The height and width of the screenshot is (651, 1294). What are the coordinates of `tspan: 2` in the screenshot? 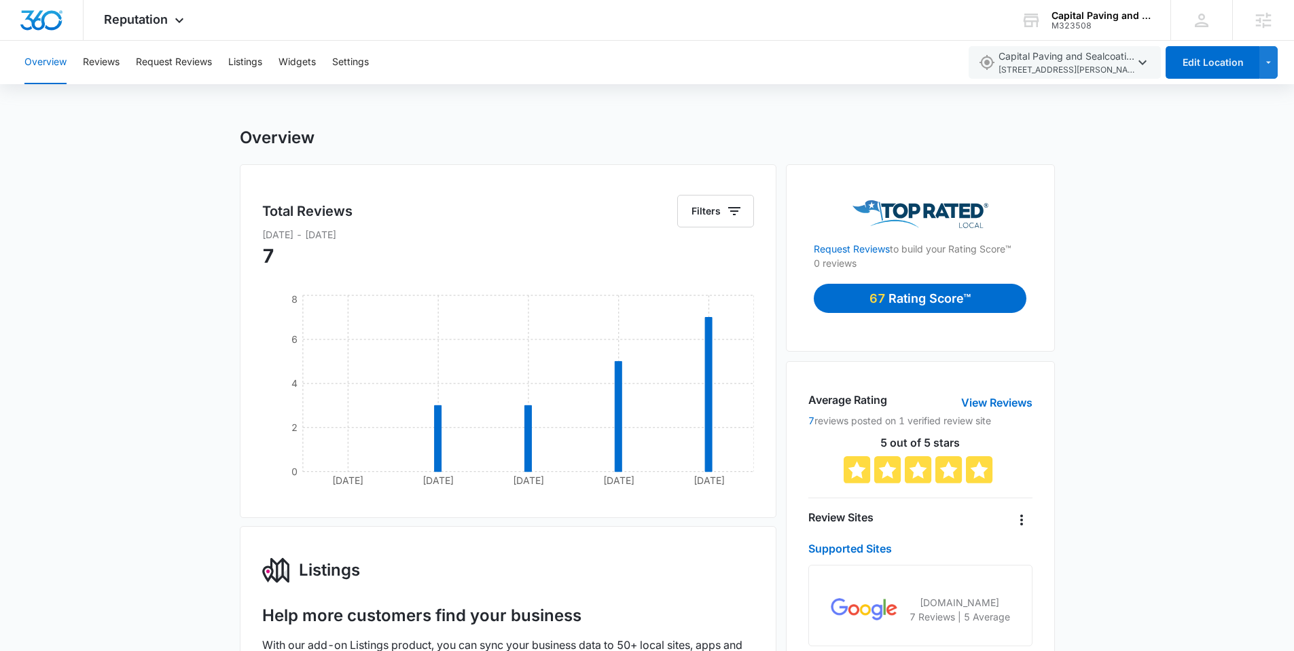 It's located at (293, 427).